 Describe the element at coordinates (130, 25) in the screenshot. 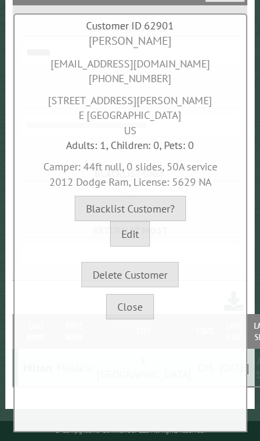

I see `div: Customer ID 62901` at that location.